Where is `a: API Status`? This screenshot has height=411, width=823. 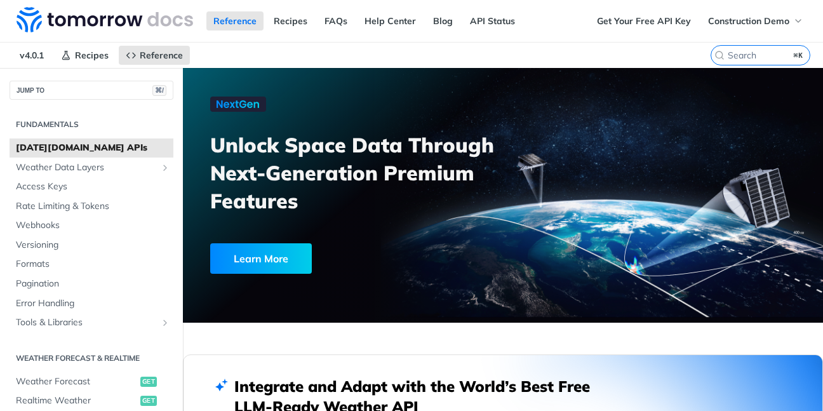 a: API Status is located at coordinates (492, 21).